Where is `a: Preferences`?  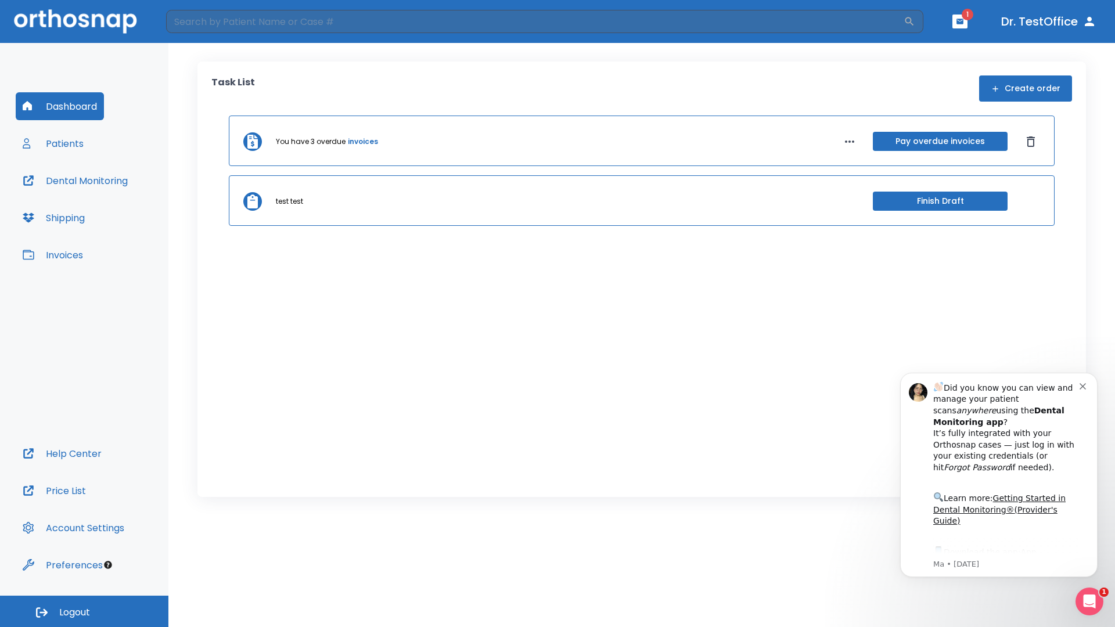 a: Preferences is located at coordinates (63, 565).